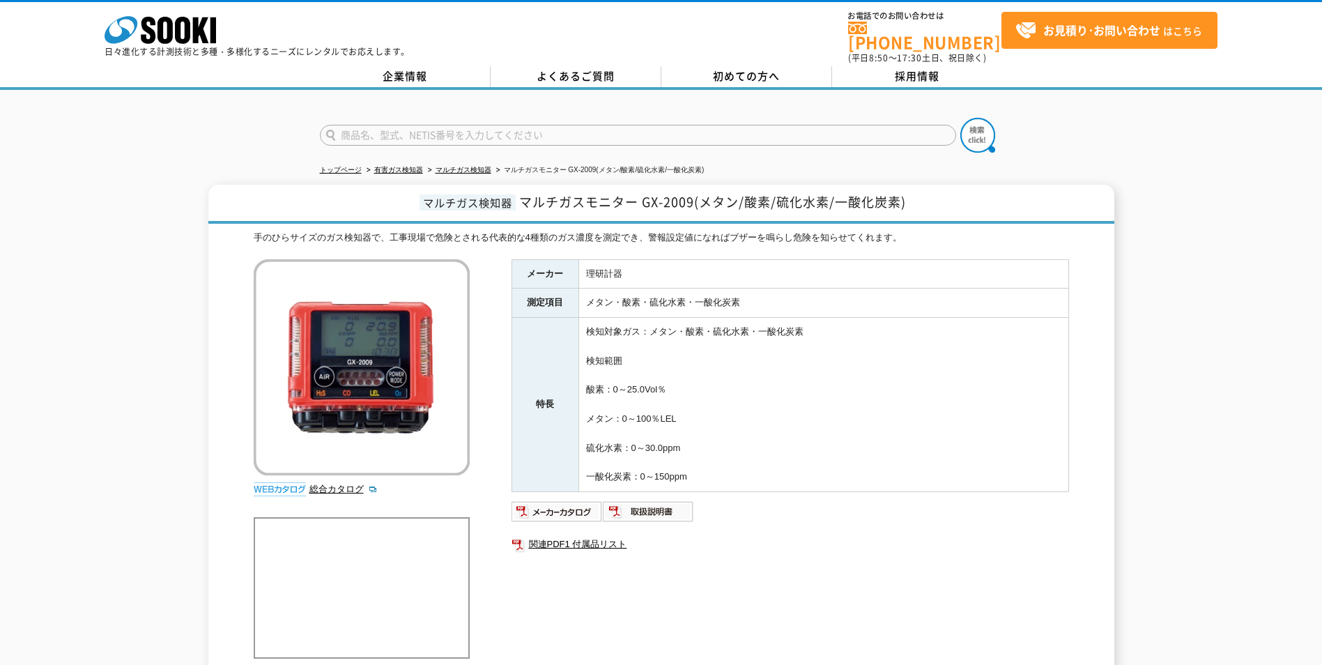  What do you see at coordinates (910, 58) in the screenshot?
I see `span: 17:30` at bounding box center [910, 58].